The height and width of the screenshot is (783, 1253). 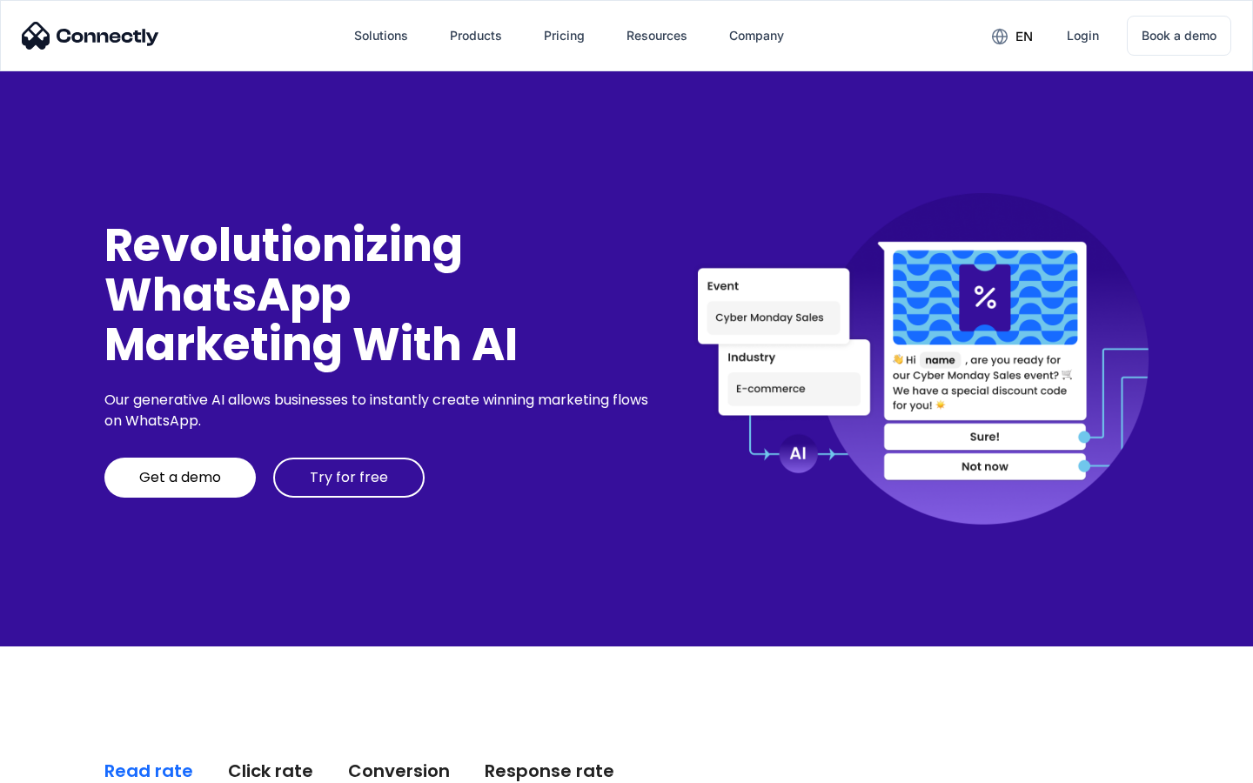 What do you see at coordinates (180, 478) in the screenshot?
I see `div: Get a demo` at bounding box center [180, 478].